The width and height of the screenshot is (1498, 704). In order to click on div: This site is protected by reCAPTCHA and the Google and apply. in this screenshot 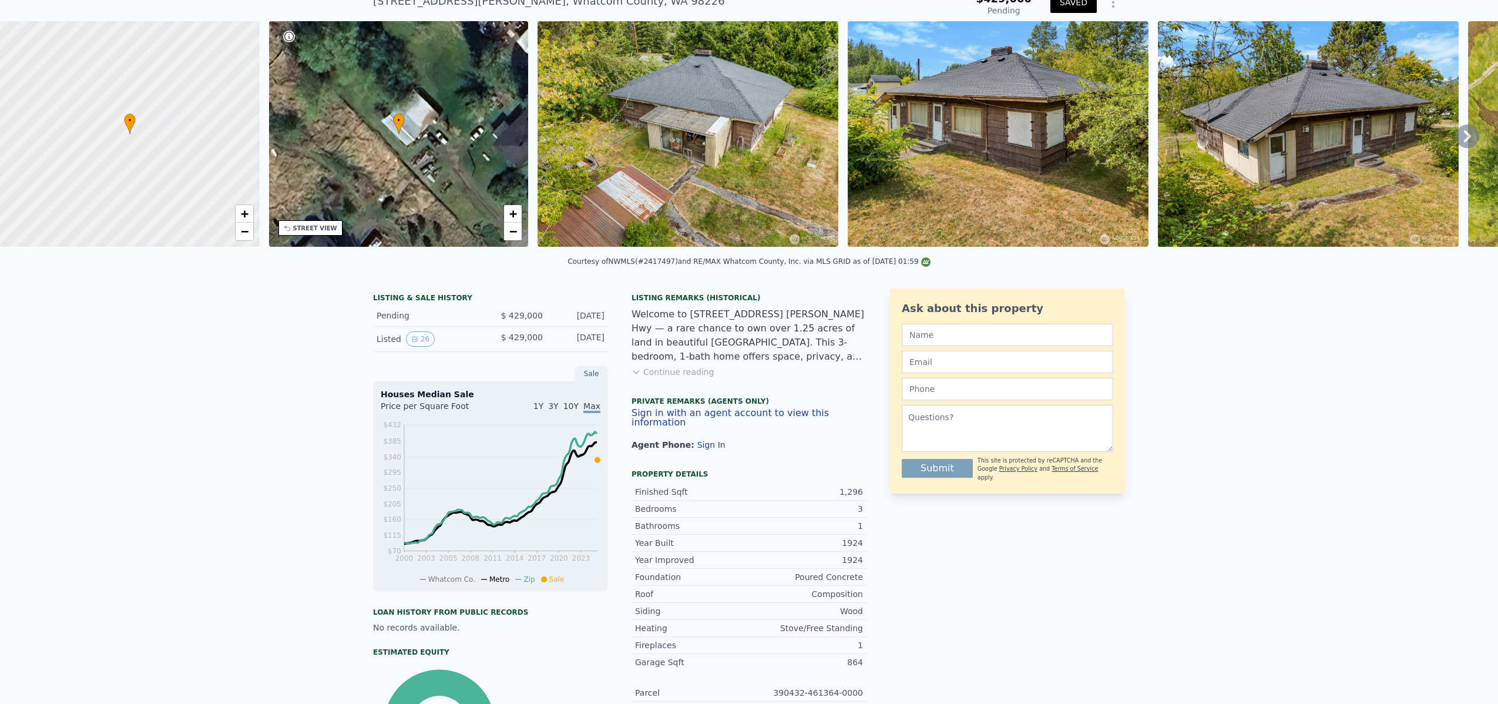, I will do `click(1045, 469)`.